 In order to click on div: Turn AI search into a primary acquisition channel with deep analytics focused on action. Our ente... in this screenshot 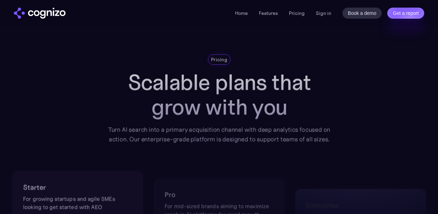, I will do `click(219, 134)`.